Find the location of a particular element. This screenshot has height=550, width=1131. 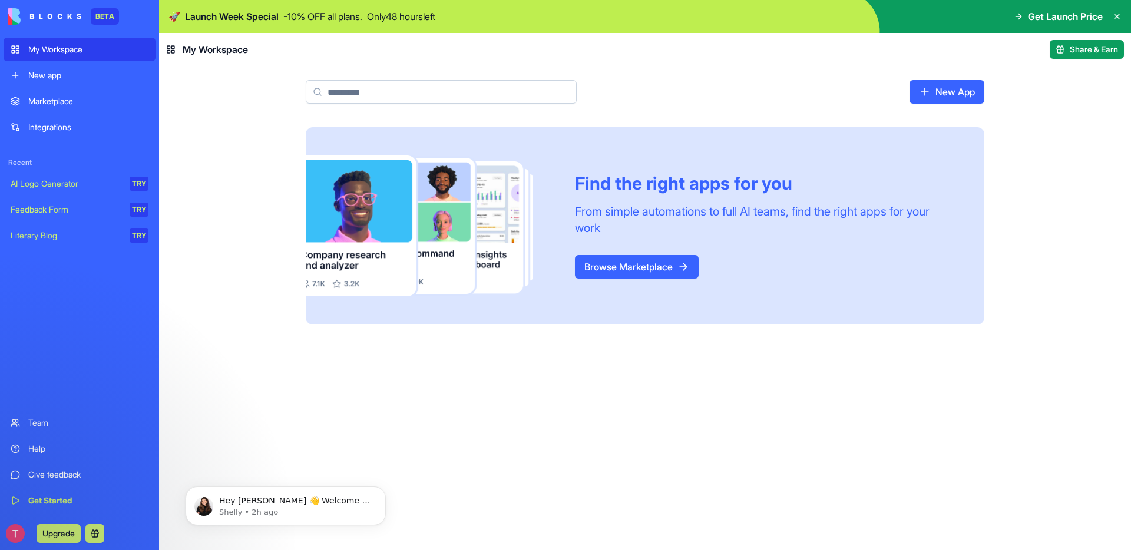

div: Feedback Form is located at coordinates (66, 210).